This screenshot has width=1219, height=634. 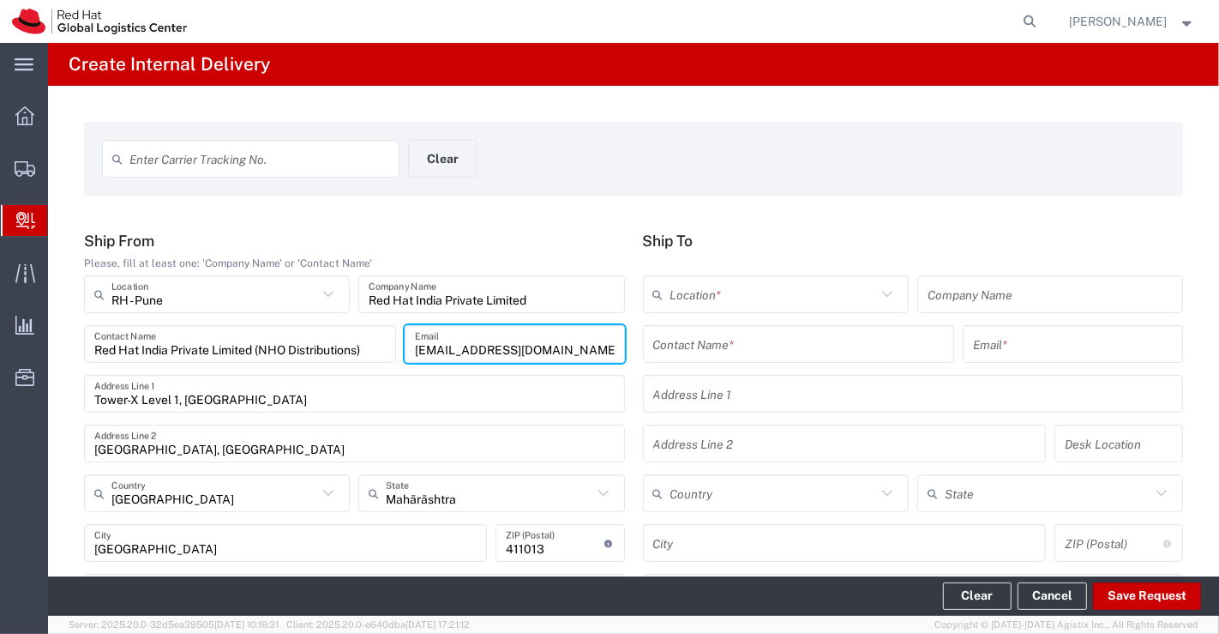 What do you see at coordinates (354, 263) in the screenshot?
I see `div: Please, fill at least one: 'Company Name' or 'Contact Name'` at bounding box center [354, 263].